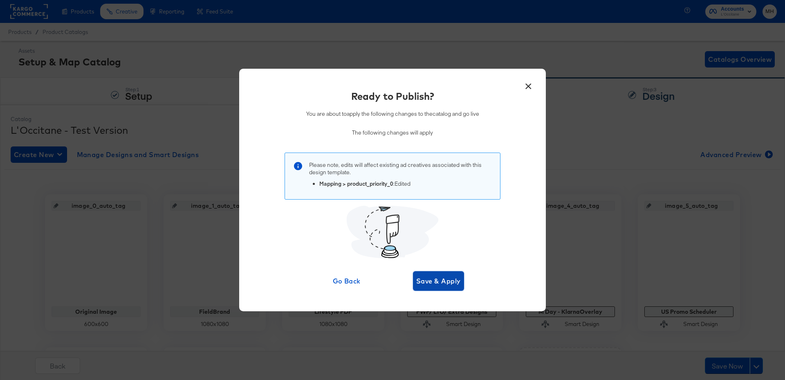  I want to click on button: Save & Apply, so click(438, 281).